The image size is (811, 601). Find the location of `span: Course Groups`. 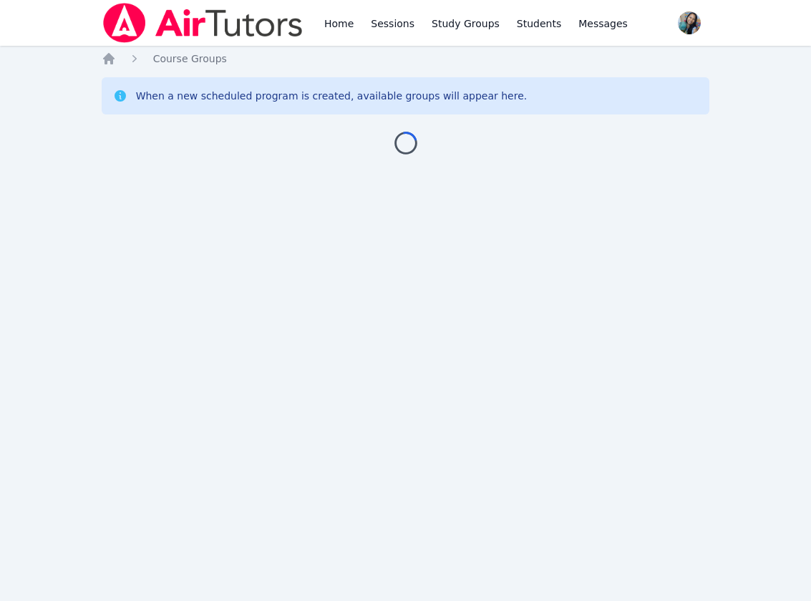

span: Course Groups is located at coordinates (190, 59).